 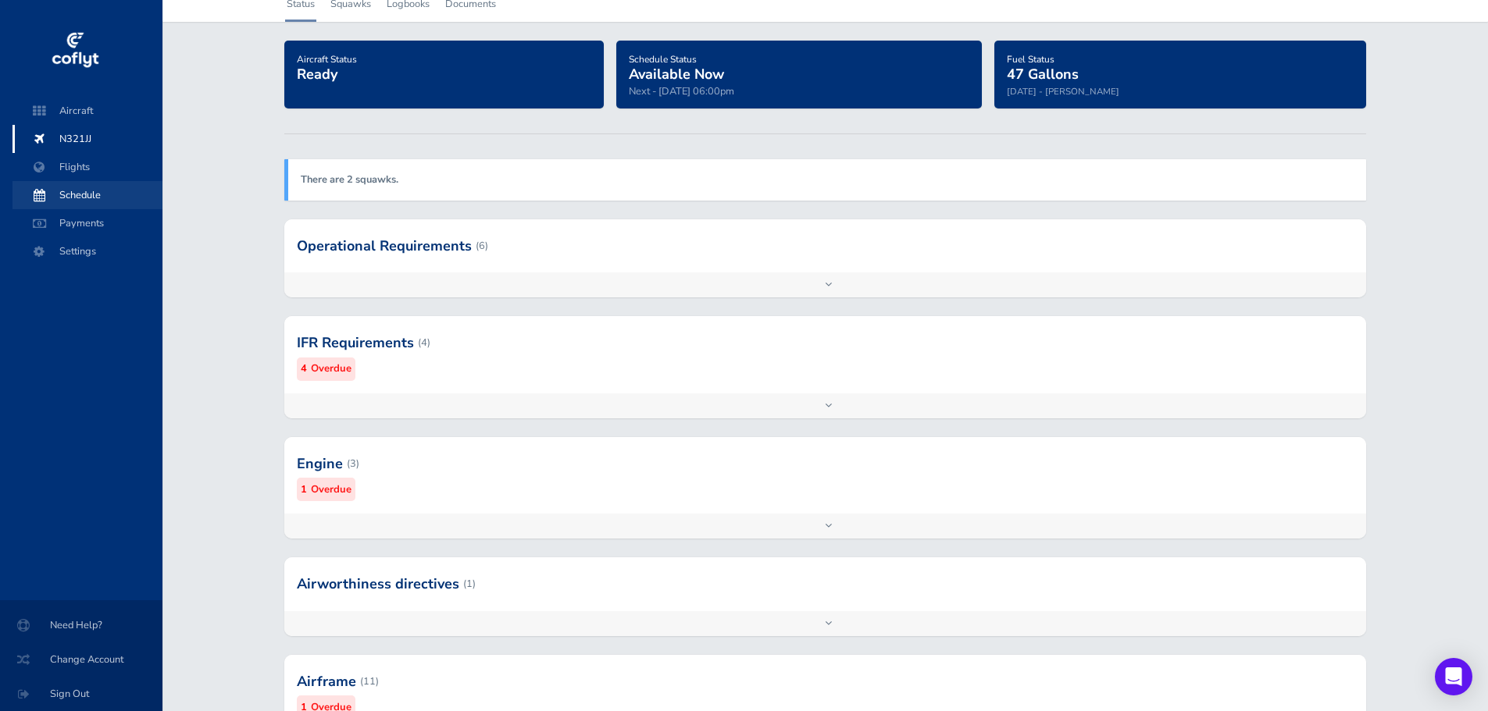 I want to click on span: Sign Out, so click(x=81, y=694).